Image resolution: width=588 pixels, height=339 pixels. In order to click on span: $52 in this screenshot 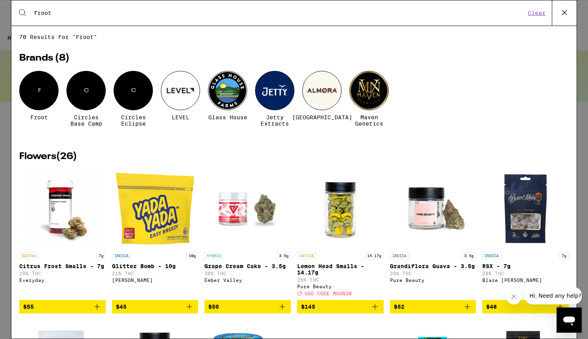, I will do `click(399, 306)`.